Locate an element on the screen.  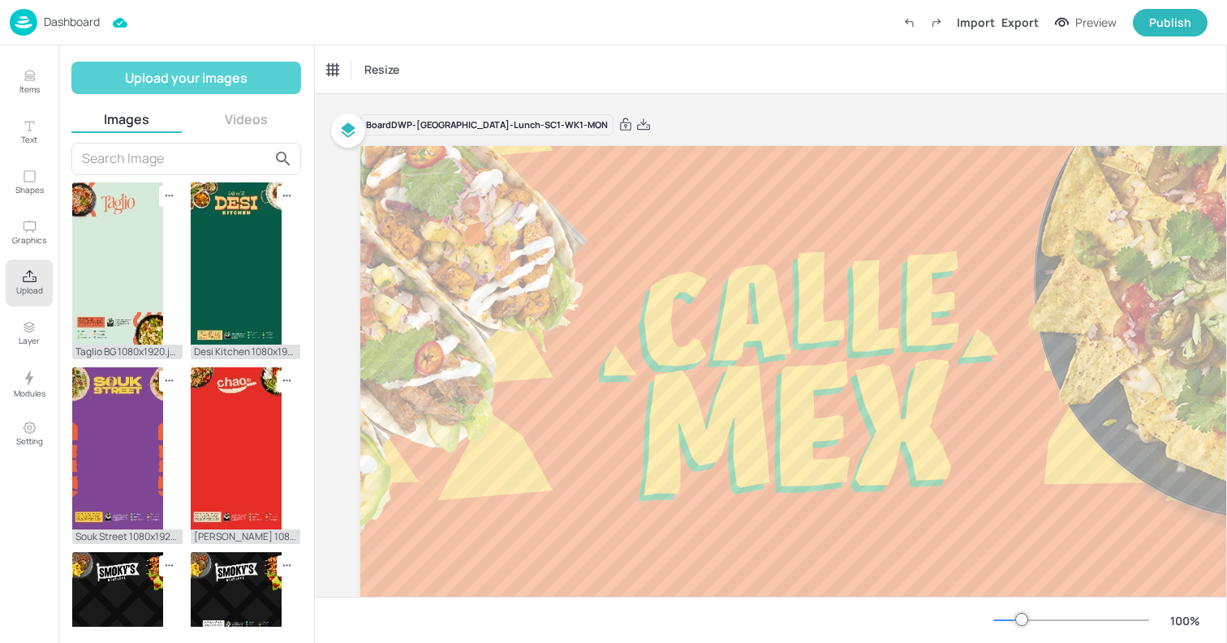
div: Publish is located at coordinates (1170, 23).